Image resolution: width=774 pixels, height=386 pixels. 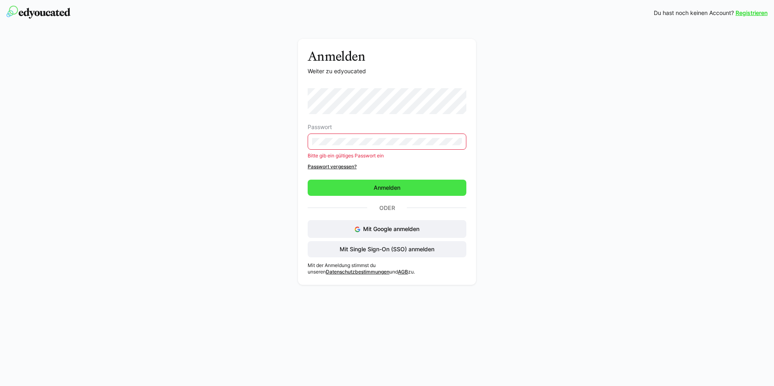 I want to click on h3: Anmelden, so click(x=387, y=56).